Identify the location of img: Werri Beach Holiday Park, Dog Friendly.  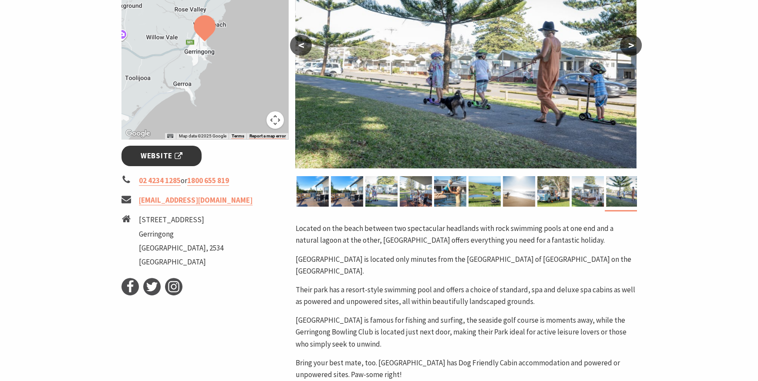
(587, 191).